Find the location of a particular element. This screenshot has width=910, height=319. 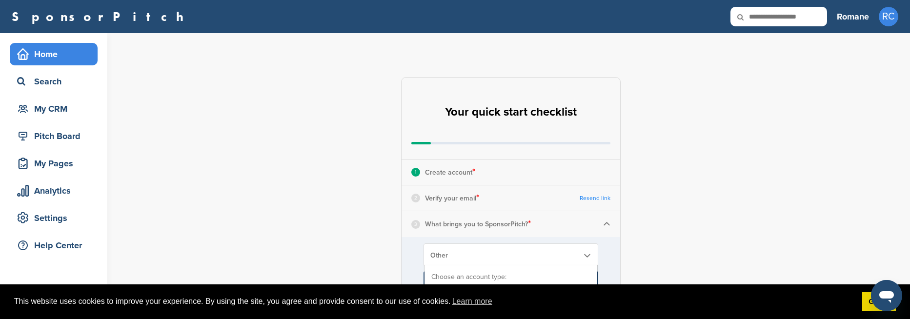

div: Analytics is located at coordinates (56, 191).